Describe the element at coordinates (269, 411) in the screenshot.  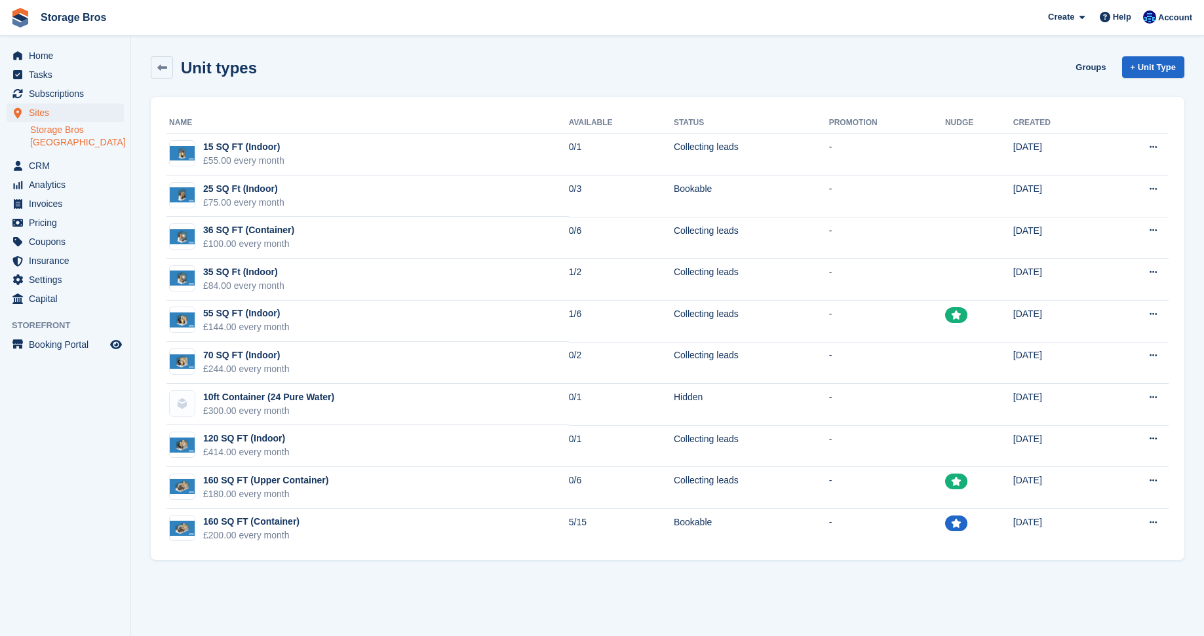
I see `div: £300.00 every month` at that location.